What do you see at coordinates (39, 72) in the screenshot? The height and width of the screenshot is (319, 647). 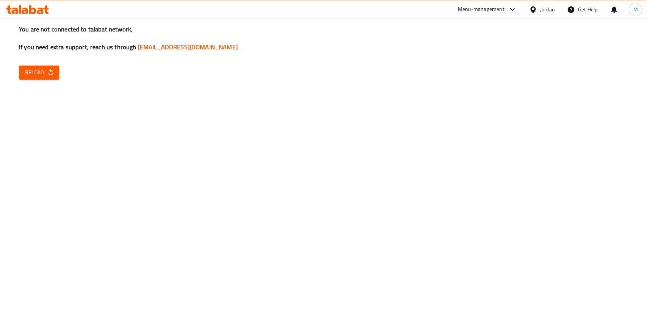 I see `button: Reload` at bounding box center [39, 72].